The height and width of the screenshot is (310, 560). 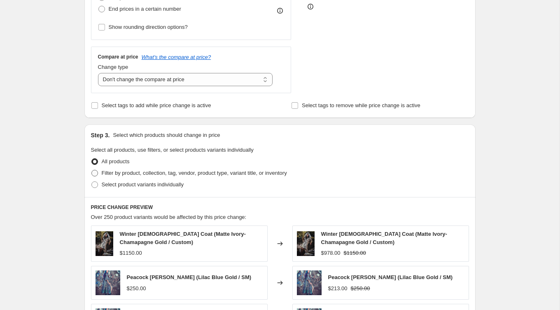 I want to click on span: Over 250 product variants would be affected by this price change:, so click(x=169, y=217).